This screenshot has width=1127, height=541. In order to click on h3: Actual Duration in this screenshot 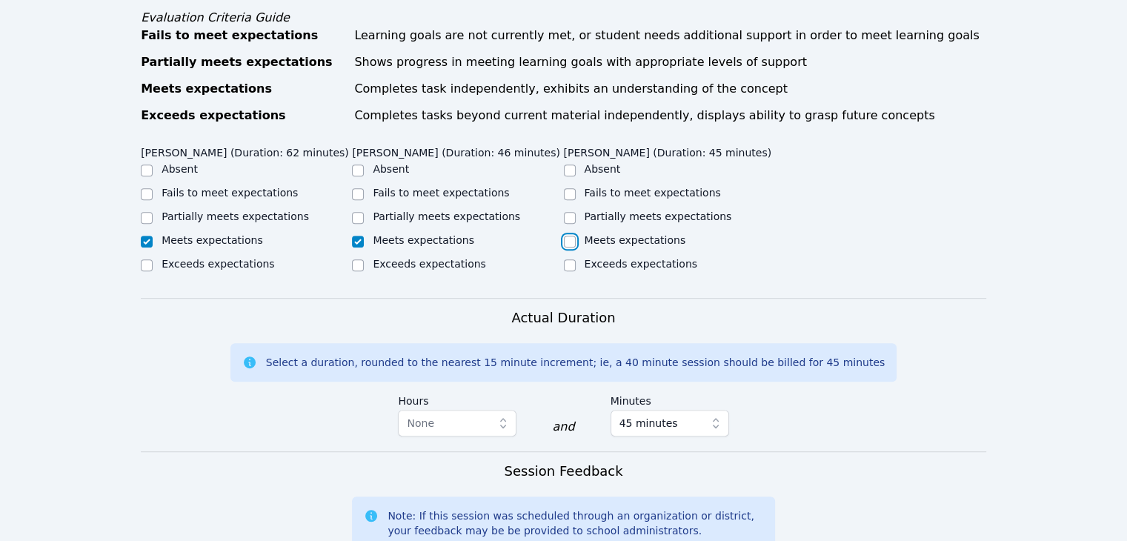, I will do `click(563, 318)`.